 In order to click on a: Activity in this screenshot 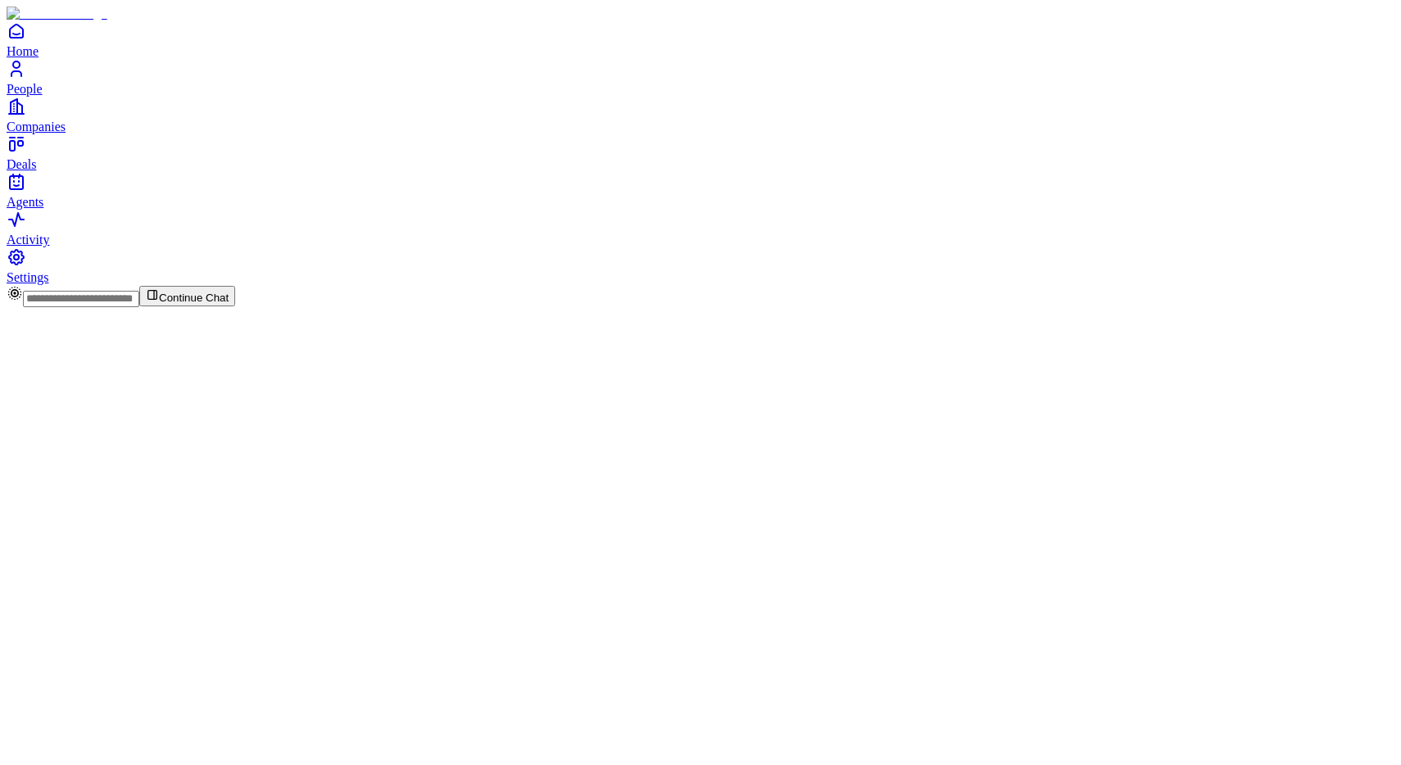, I will do `click(701, 228)`.